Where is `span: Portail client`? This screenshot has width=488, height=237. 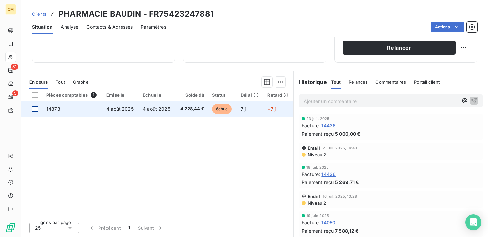 span: Portail client is located at coordinates (426, 82).